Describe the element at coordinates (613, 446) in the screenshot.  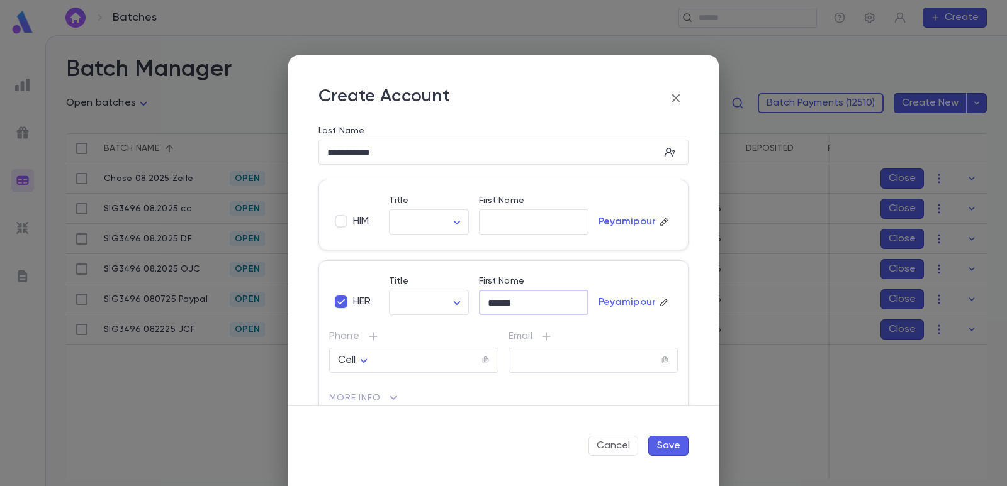
I see `button: Cancel` at that location.